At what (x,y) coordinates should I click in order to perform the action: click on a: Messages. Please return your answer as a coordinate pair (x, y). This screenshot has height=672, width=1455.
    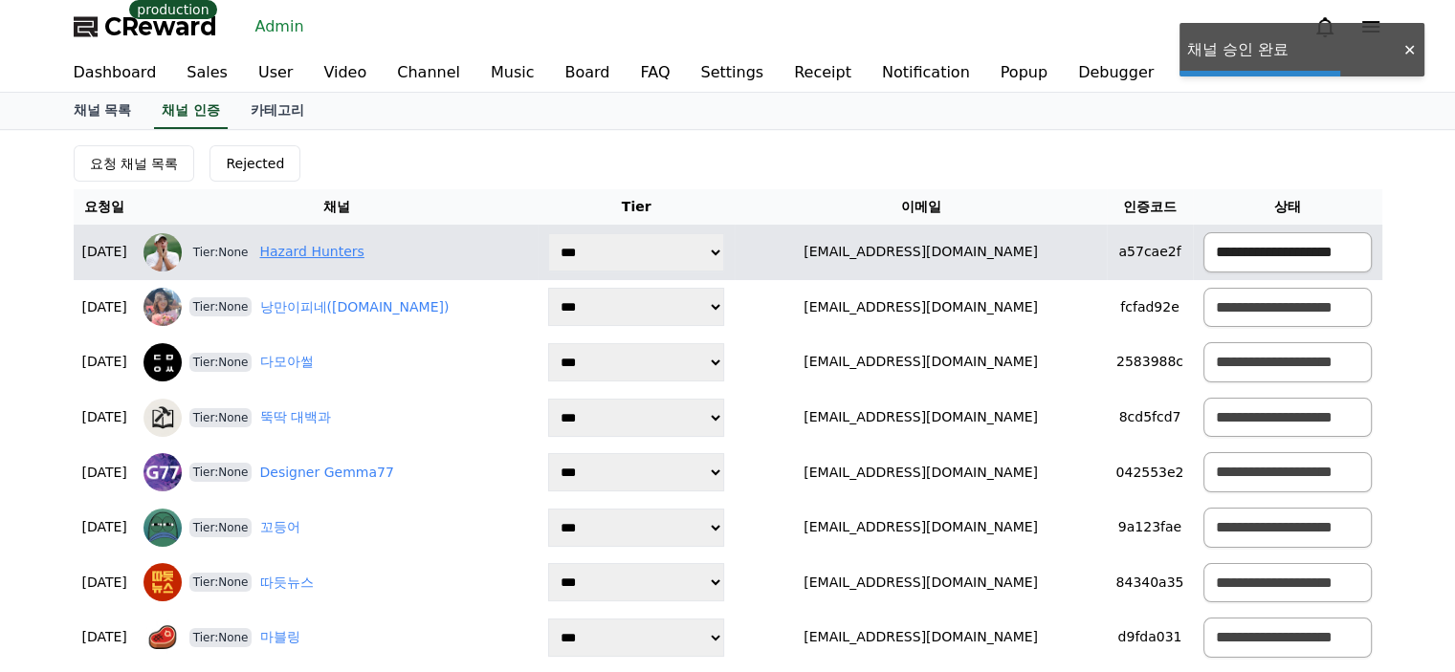
    Looking at the image, I should click on (187, 561).